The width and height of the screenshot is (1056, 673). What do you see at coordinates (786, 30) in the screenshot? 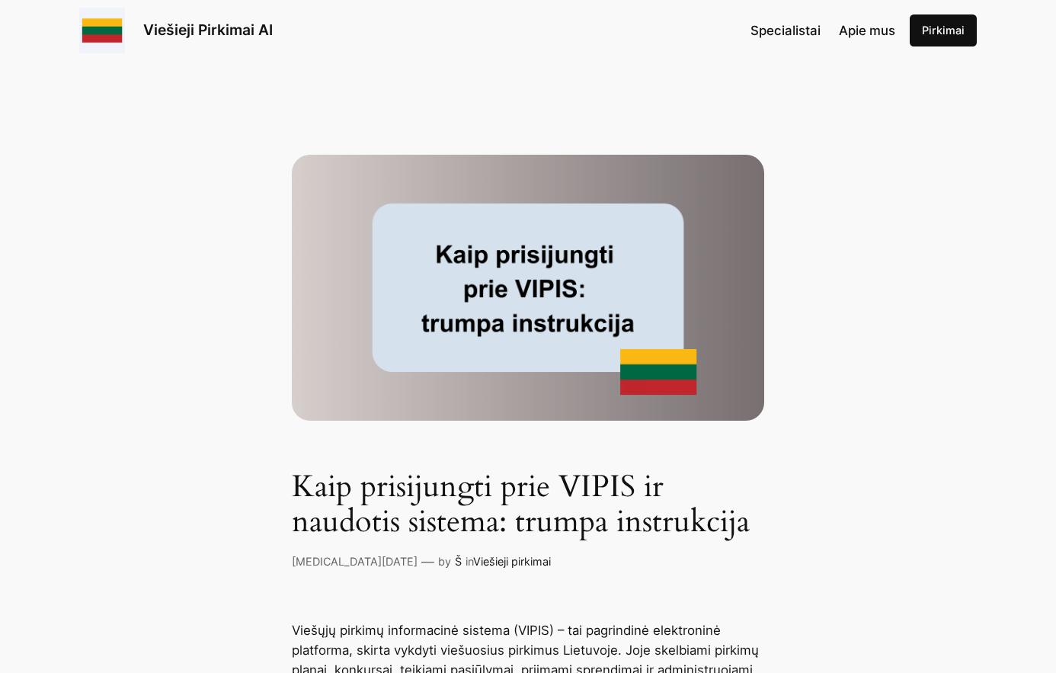
I see `a: Specialistai` at bounding box center [786, 30].